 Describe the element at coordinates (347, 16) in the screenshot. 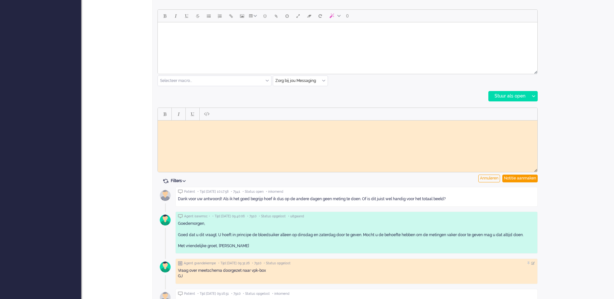

I see `button: 0` at that location.